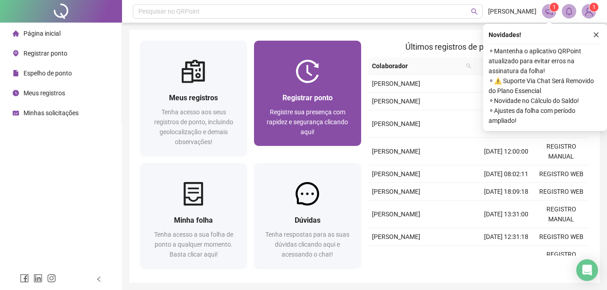 The image size is (607, 290). Describe the element at coordinates (498, 66) in the screenshot. I see `span: Data/Hora` at that location.